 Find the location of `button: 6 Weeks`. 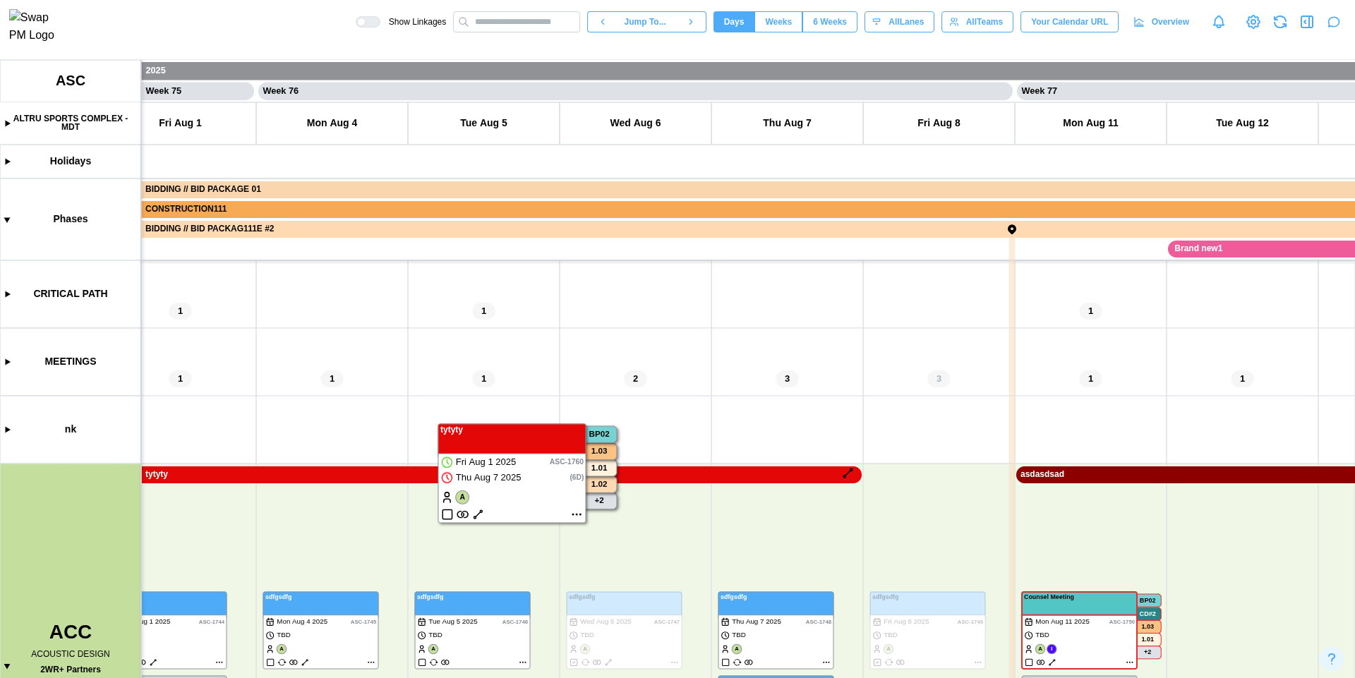

button: 6 Weeks is located at coordinates (830, 22).